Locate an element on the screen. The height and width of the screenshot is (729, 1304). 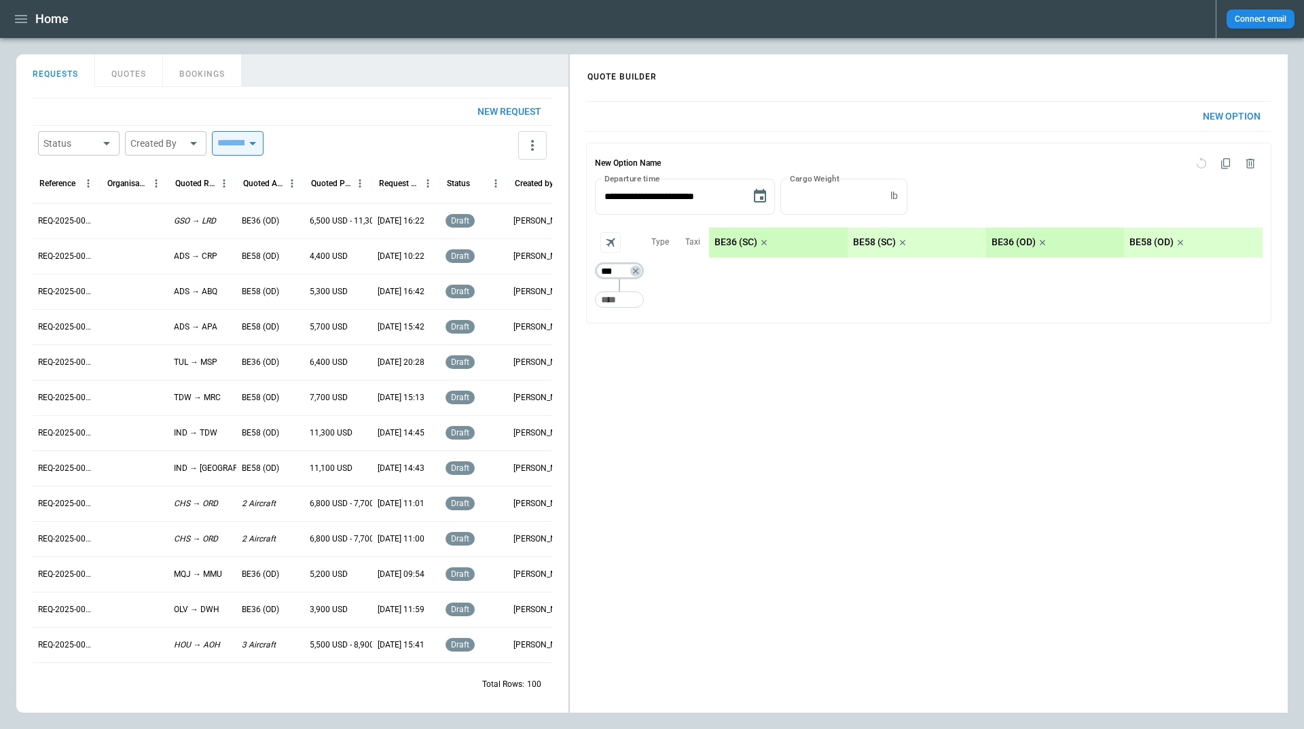
button: REQUESTS is located at coordinates (56, 71).